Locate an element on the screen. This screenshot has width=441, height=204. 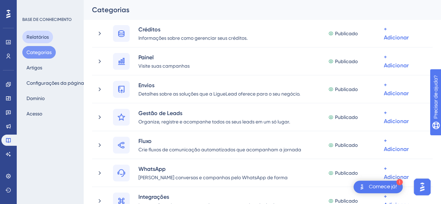
font: Precisar de ajuda? is located at coordinates (38, 6).